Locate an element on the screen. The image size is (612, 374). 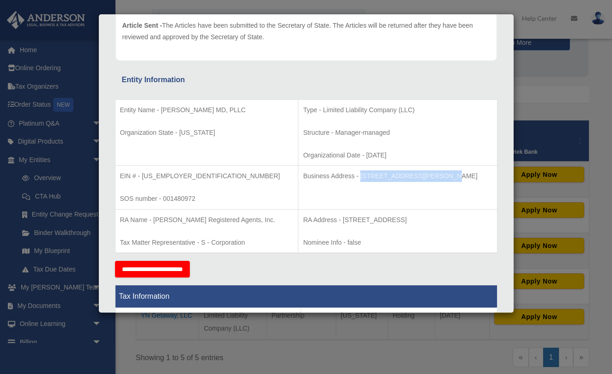
p: SOS number - 001480972 is located at coordinates (207, 199).